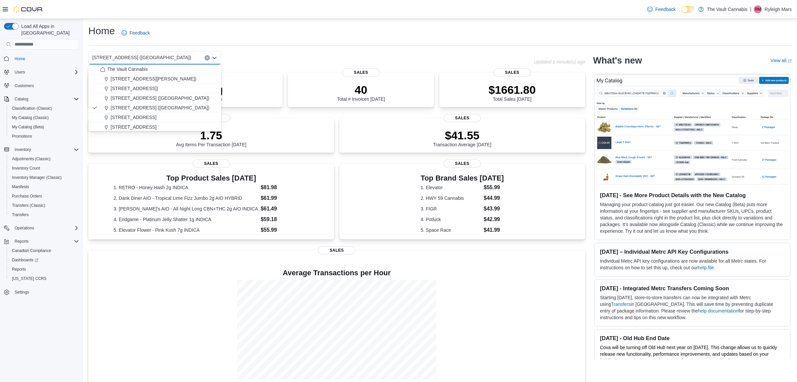 Image resolution: width=797 pixels, height=382 pixels. I want to click on p: $41.55, so click(463, 135).